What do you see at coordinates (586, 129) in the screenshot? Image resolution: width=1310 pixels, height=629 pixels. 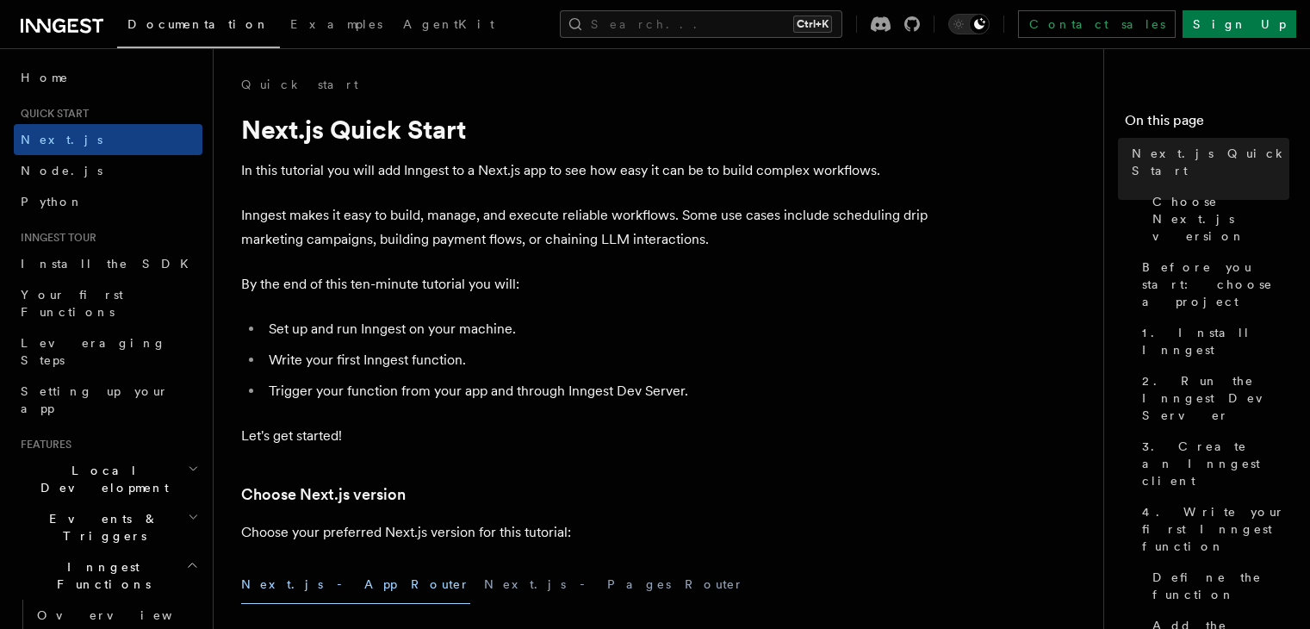 I see `h1: Next.js Quick Start` at bounding box center [586, 129].